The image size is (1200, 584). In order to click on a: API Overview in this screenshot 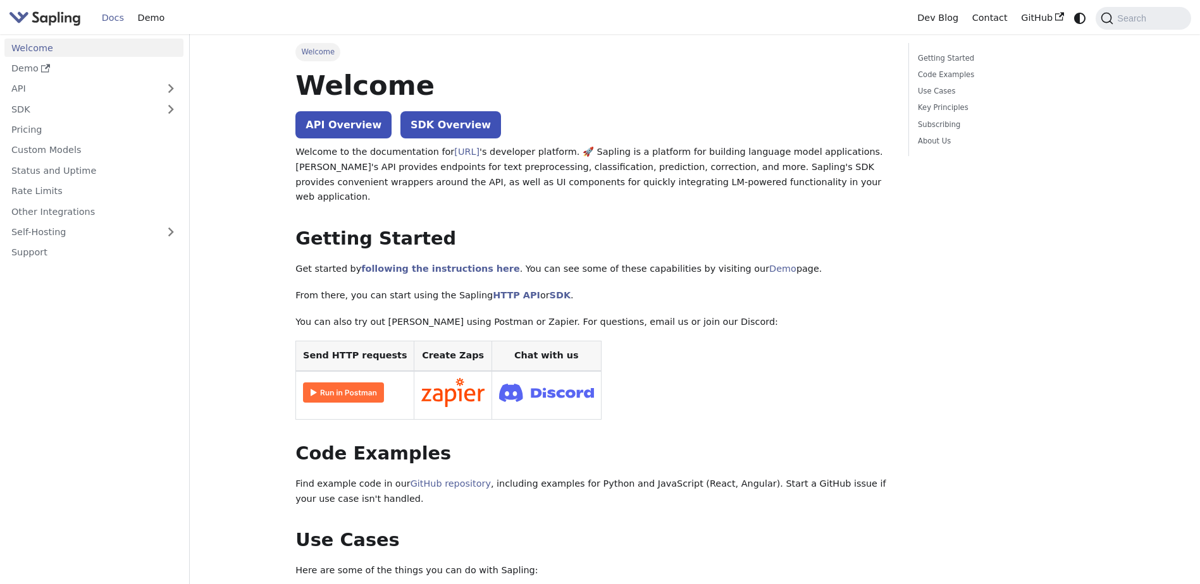, I will do `click(343, 125)`.